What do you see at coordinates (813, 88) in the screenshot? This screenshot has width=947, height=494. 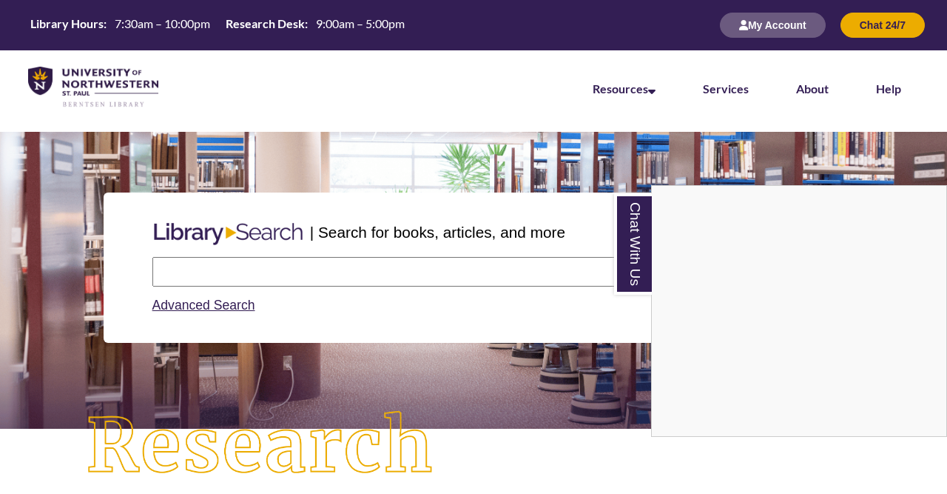 I see `a: About` at bounding box center [813, 88].